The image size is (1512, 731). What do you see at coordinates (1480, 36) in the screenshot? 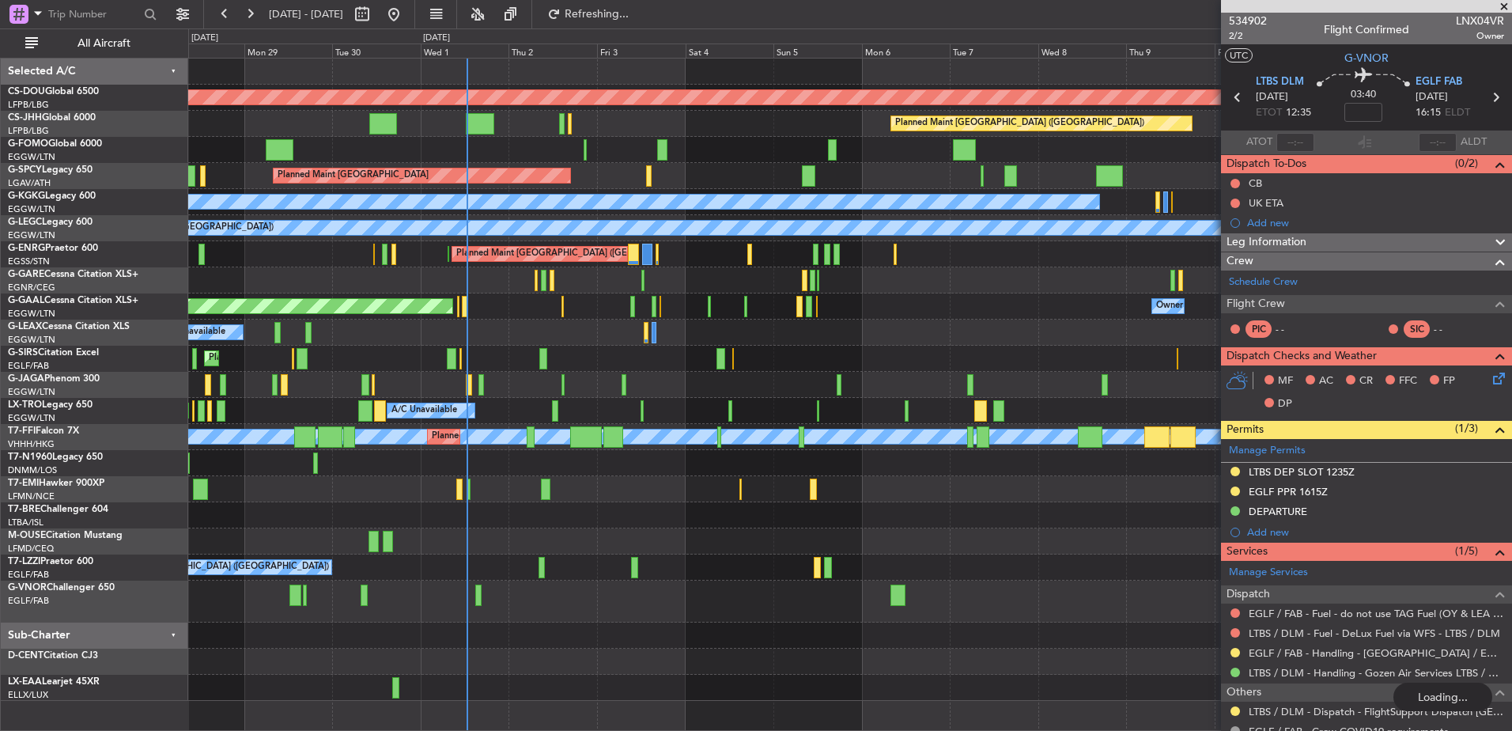
I see `span: Owner` at bounding box center [1480, 36].